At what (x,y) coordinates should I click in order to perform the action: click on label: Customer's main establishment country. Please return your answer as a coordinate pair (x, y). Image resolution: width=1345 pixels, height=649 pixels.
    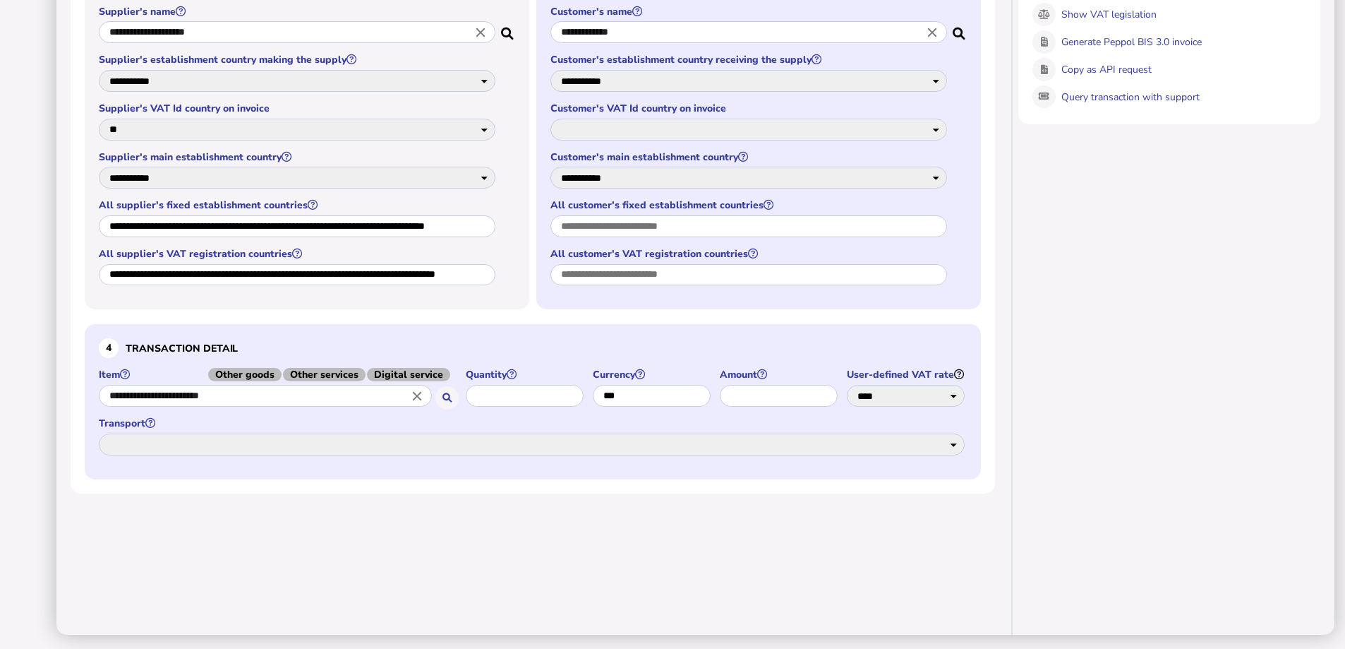
    Looking at the image, I should click on (750, 157).